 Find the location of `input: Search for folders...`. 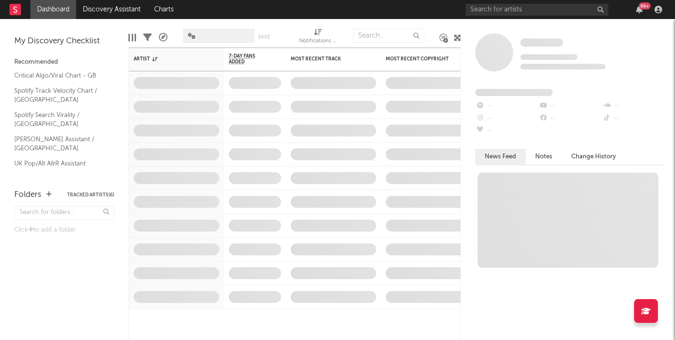

input: Search for folders... is located at coordinates (64, 213).